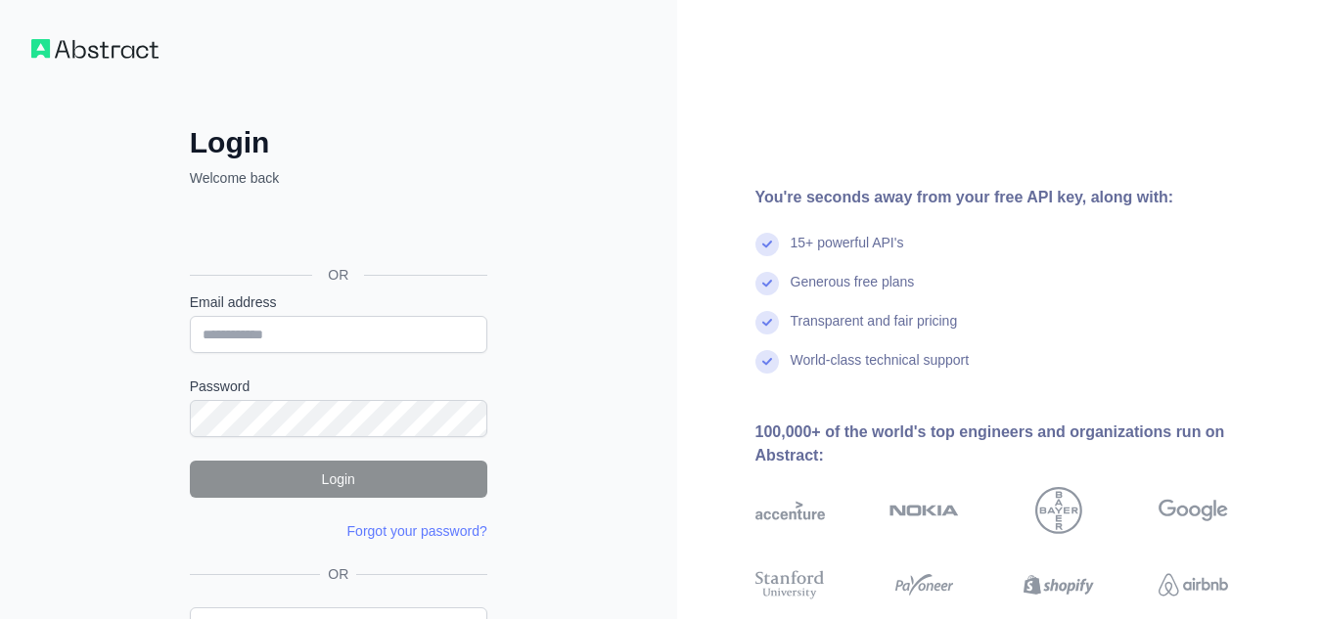 Image resolution: width=1322 pixels, height=619 pixels. Describe the element at coordinates (338, 143) in the screenshot. I see `h2: Login` at that location.